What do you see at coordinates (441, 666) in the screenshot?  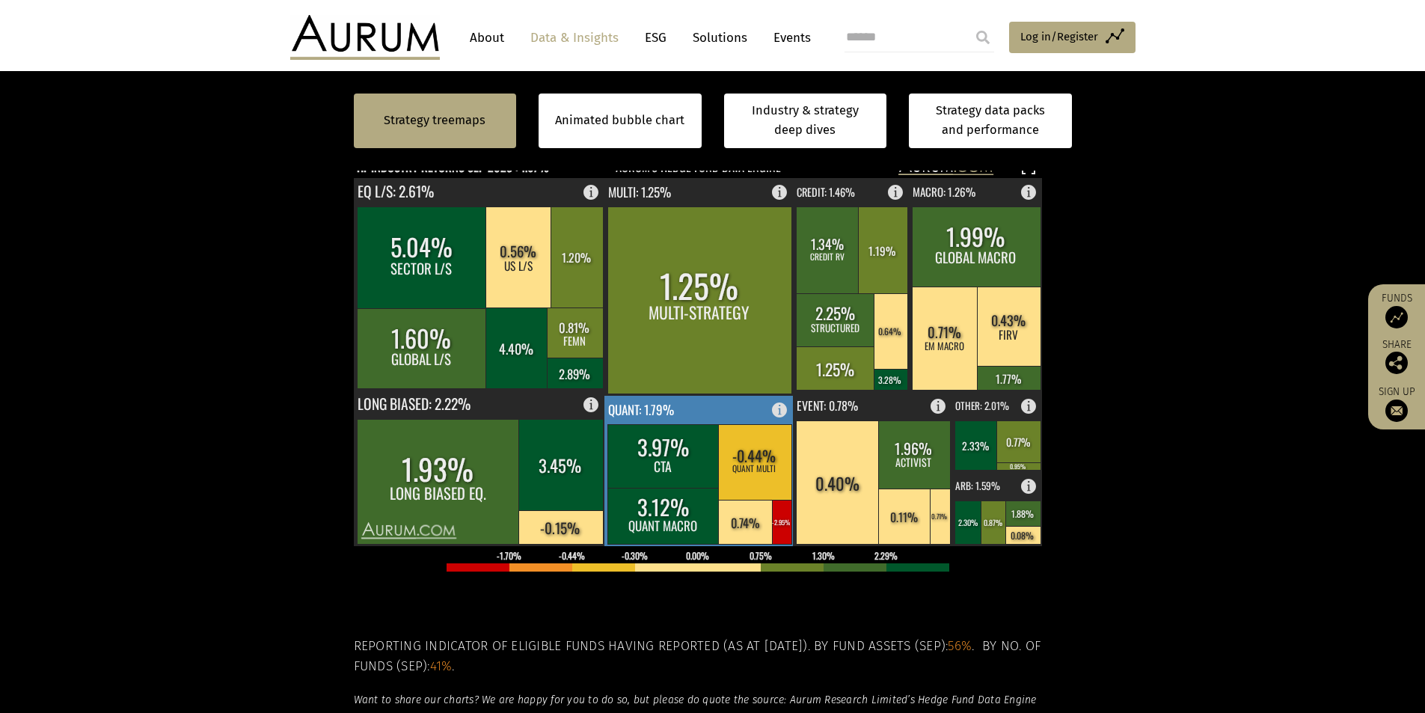 I see `span: 41%` at bounding box center [441, 666].